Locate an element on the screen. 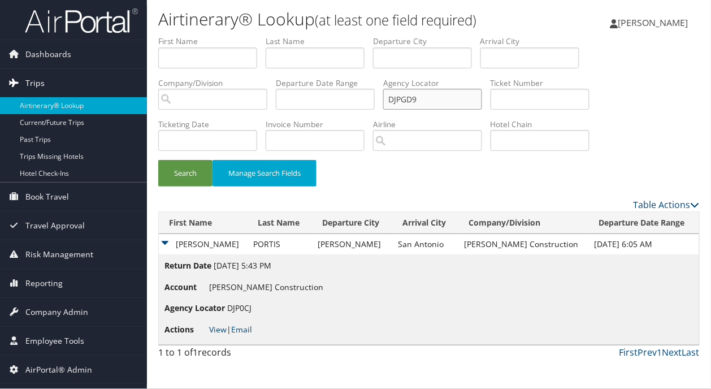 The height and width of the screenshot is (389, 711). span: Book Travel is located at coordinates (47, 197).